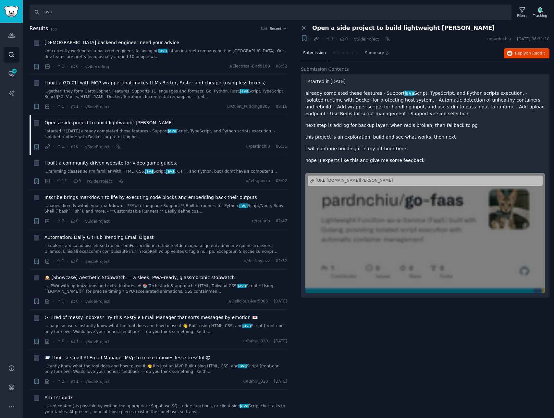 Image resolution: width=554 pixels, height=418 pixels. I want to click on a: ... page so users instantly know what the tool does and how to use it 👋 Built using HTML, CSS, an..., so click(166, 329).